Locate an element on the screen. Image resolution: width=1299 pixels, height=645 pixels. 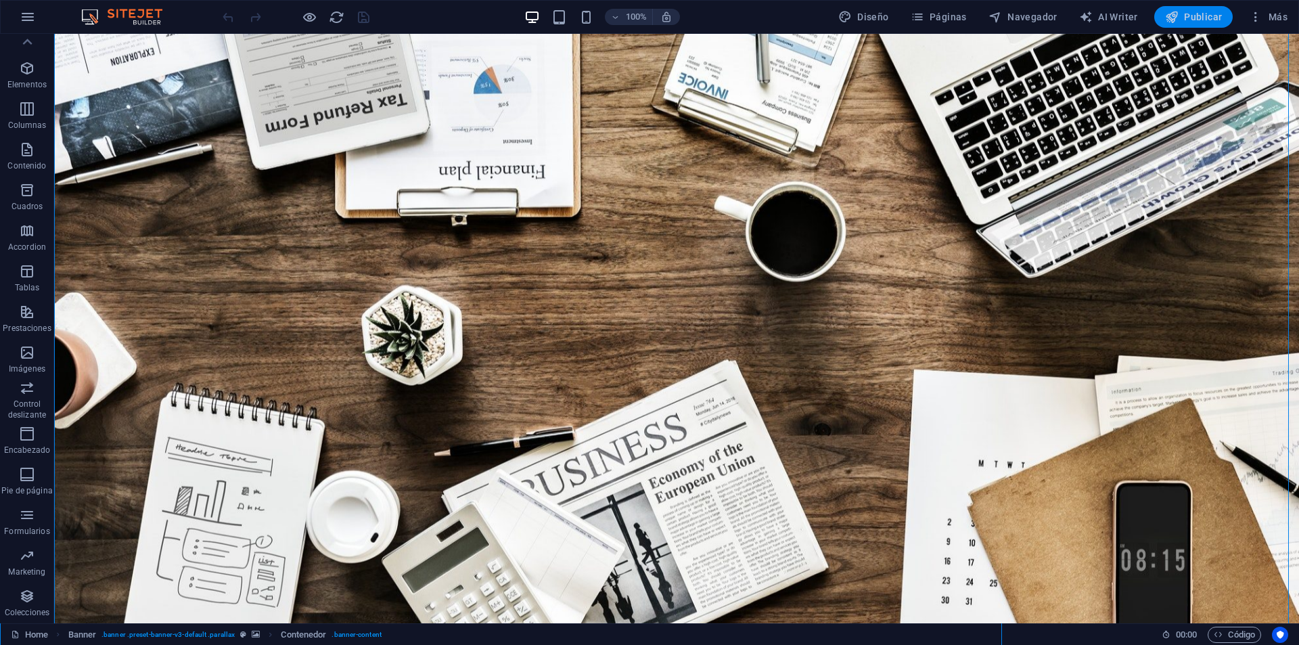
button: AI Writer is located at coordinates (1108, 17).